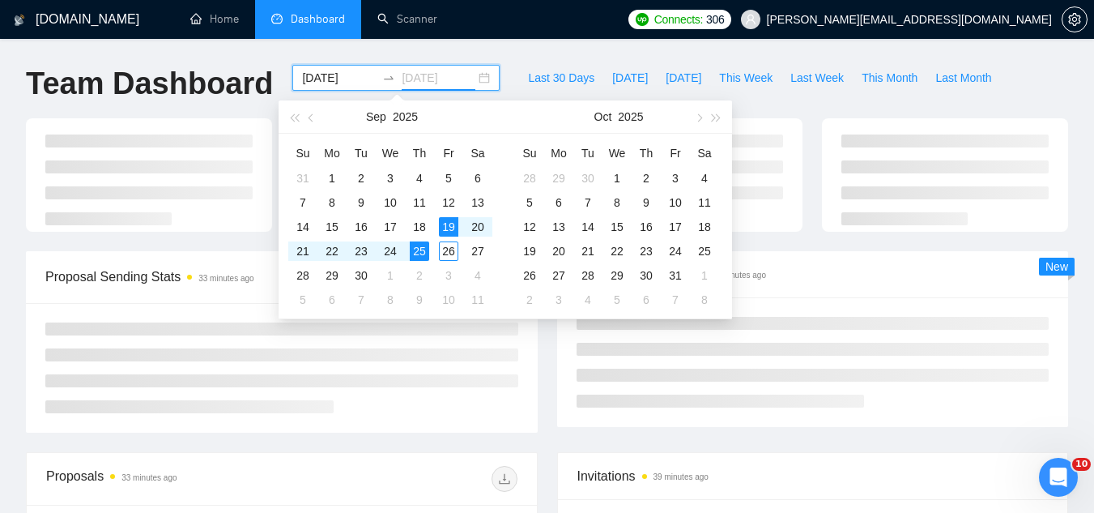 The image size is (1094, 513). I want to click on span: By manager, so click(378, 277).